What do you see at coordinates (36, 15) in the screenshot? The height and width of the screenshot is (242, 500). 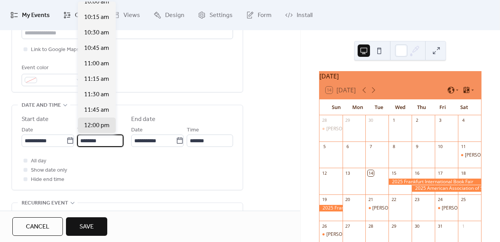 I see `span: My Events` at bounding box center [36, 15].